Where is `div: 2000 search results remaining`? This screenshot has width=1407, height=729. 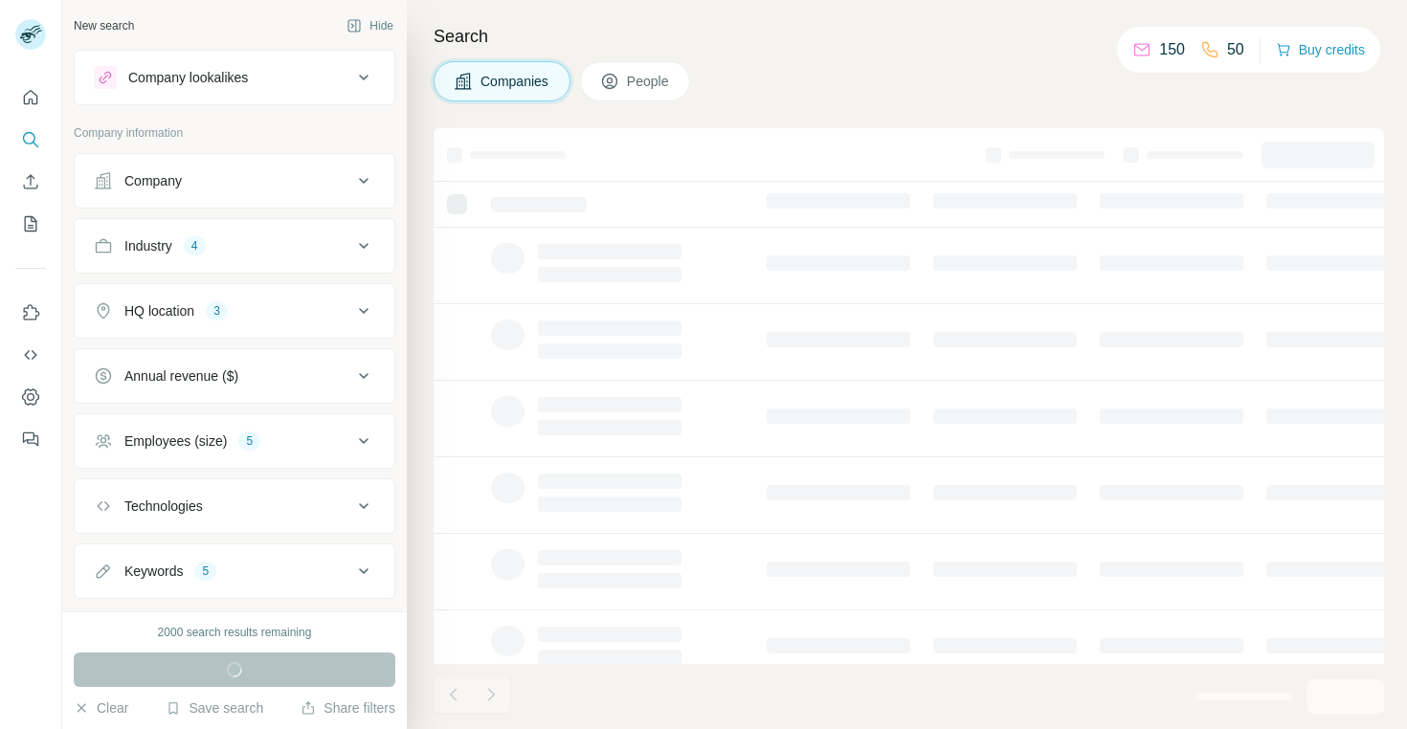 div: 2000 search results remaining is located at coordinates (235, 633).